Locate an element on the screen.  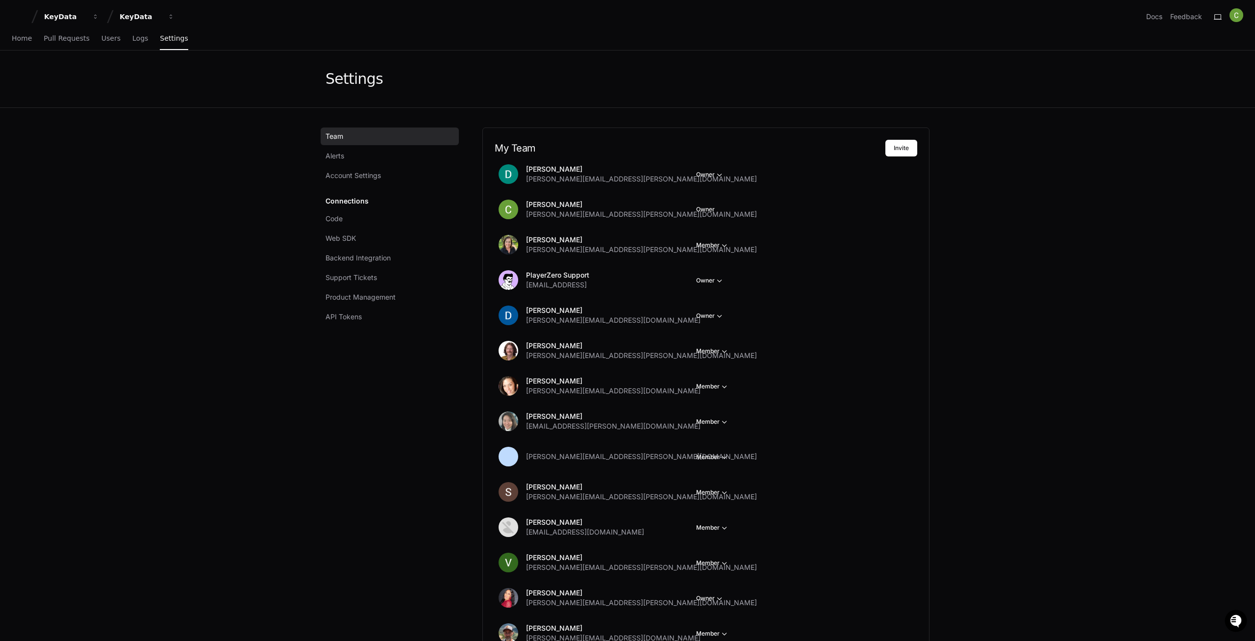
img: ACg8ocJUrLcZf4N_pKPjSchnfIZFEADKUSH3d_7rDd6qafJn1J2cnEo=s96-c is located at coordinates (508, 386).